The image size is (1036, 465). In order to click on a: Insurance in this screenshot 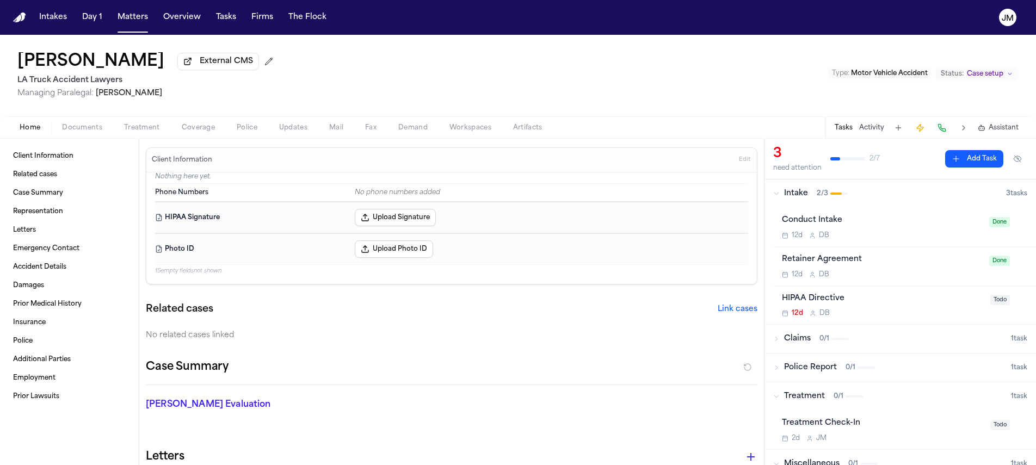, I will do `click(69, 323)`.